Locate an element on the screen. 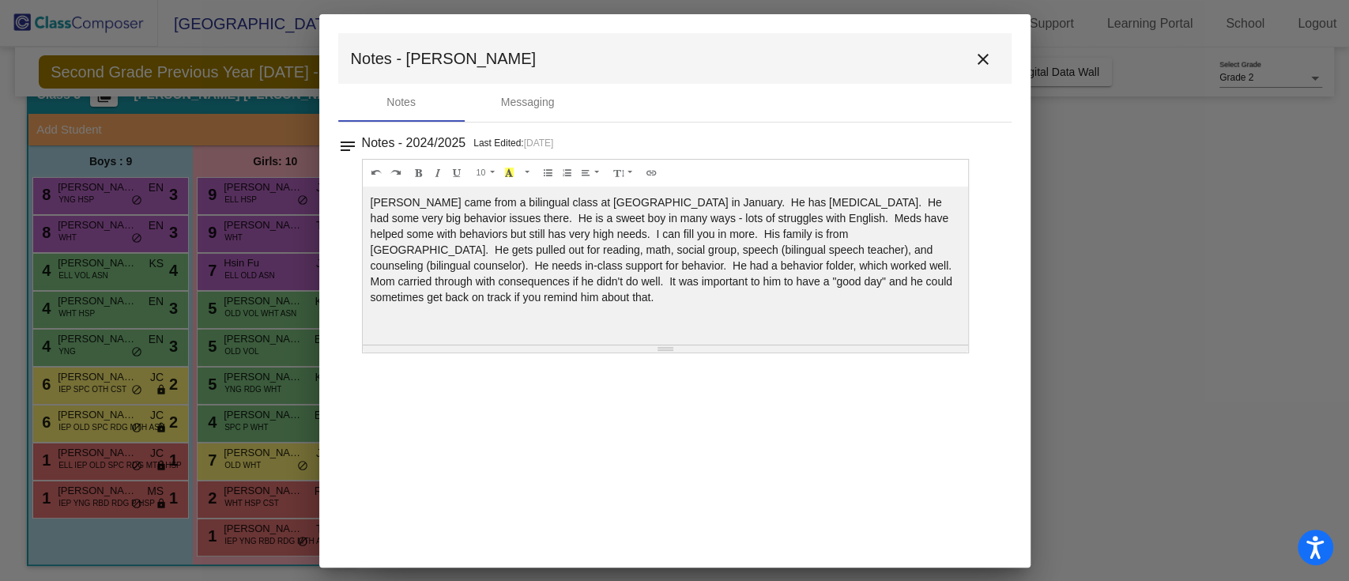  button: Paragraph is located at coordinates (590, 173).